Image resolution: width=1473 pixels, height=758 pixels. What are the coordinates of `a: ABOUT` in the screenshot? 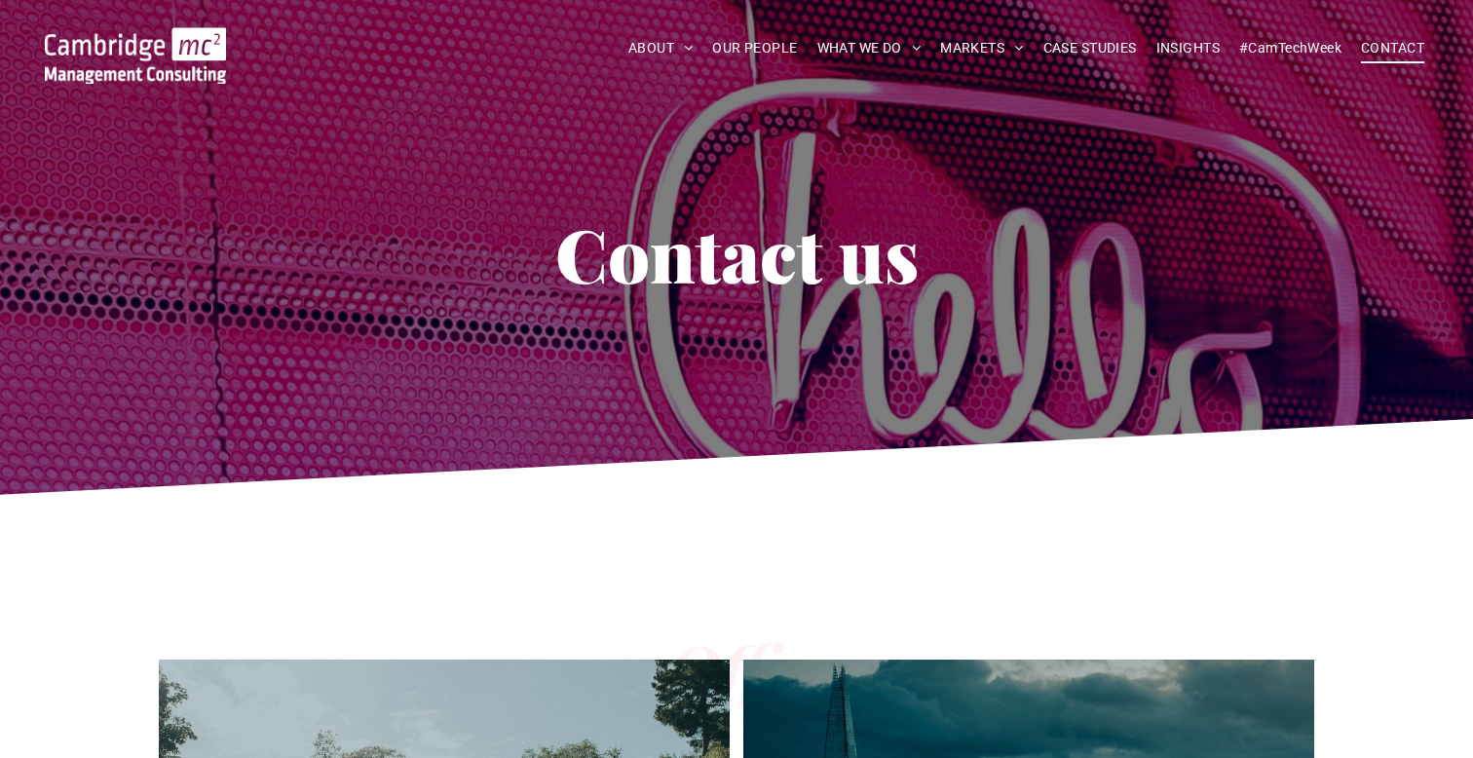 It's located at (660, 48).